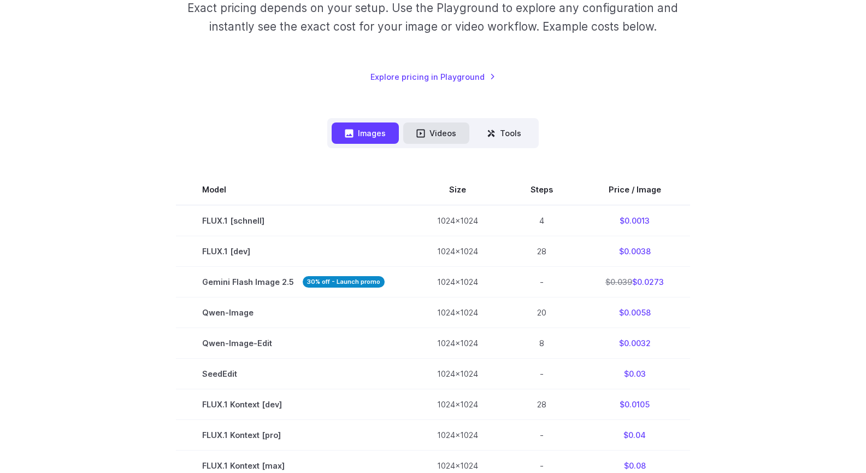  Describe the element at coordinates (635, 282) in the screenshot. I see `td: $0.0273` at that location.